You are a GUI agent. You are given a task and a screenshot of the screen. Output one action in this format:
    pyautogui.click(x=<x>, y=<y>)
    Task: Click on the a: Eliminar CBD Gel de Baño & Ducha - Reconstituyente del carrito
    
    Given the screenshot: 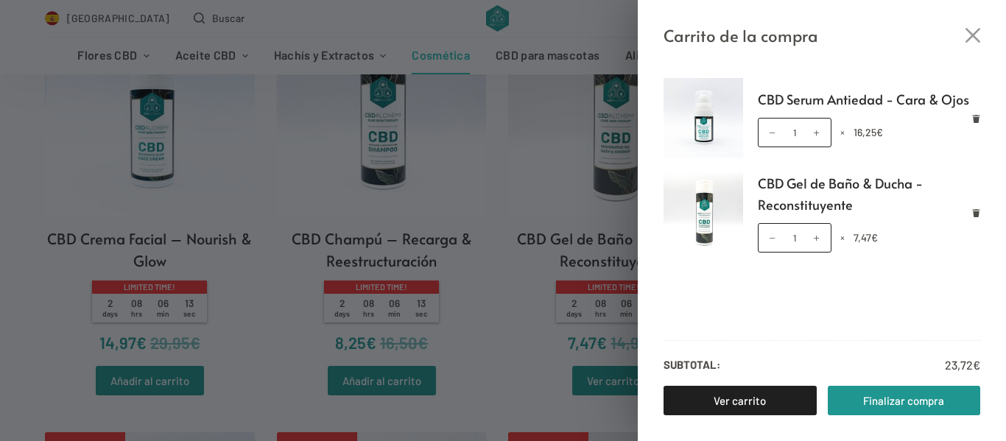 What is the action you would take?
    pyautogui.click(x=976, y=212)
    